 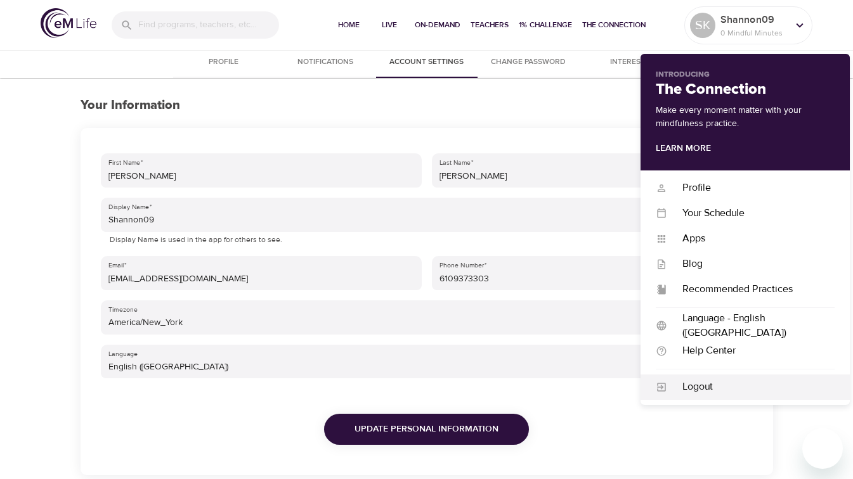 I want to click on div: Help Center, so click(x=751, y=351).